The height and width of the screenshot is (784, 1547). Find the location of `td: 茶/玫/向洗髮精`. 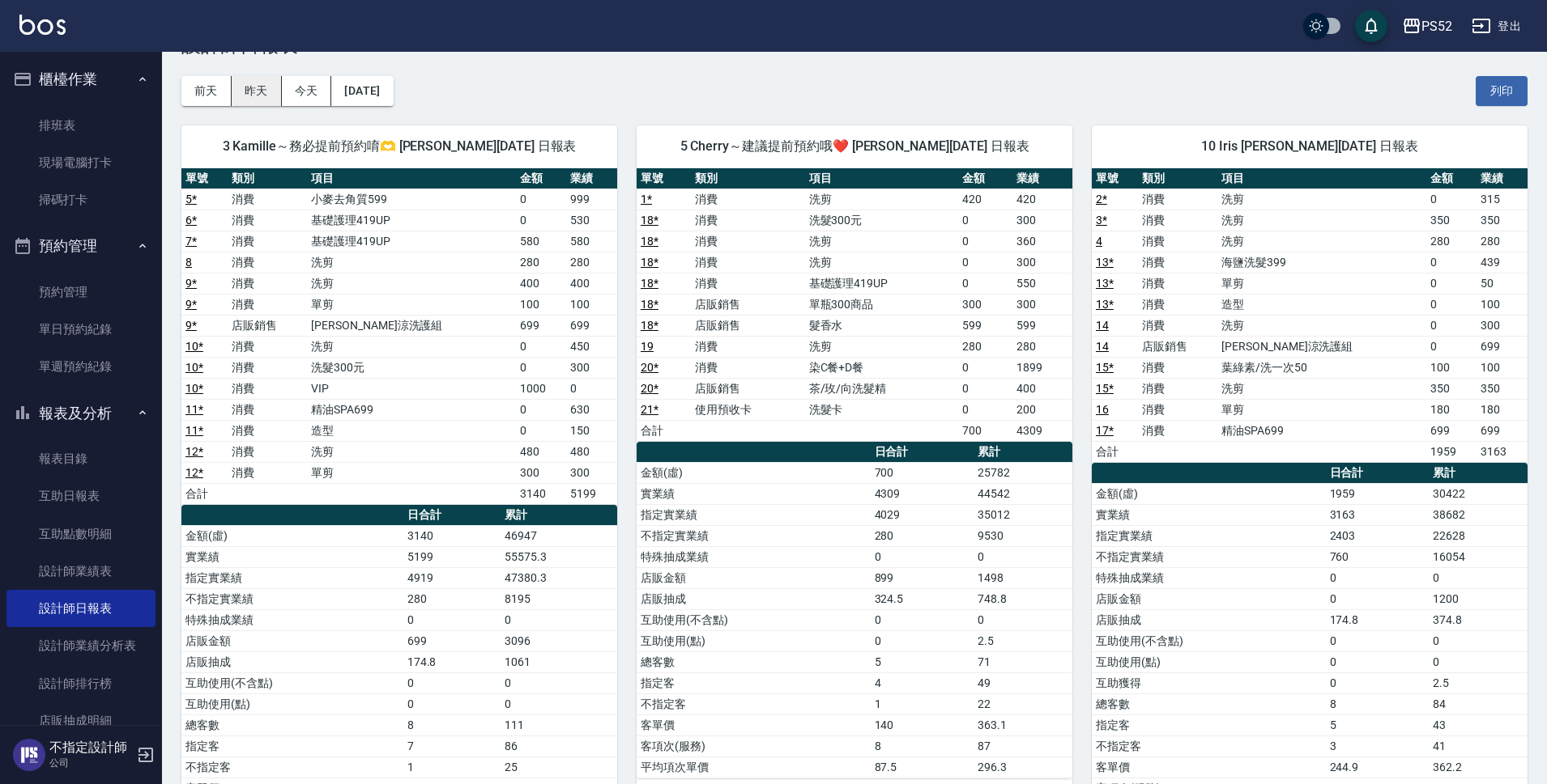

td: 茶/玫/向洗髮精 is located at coordinates (882, 389).